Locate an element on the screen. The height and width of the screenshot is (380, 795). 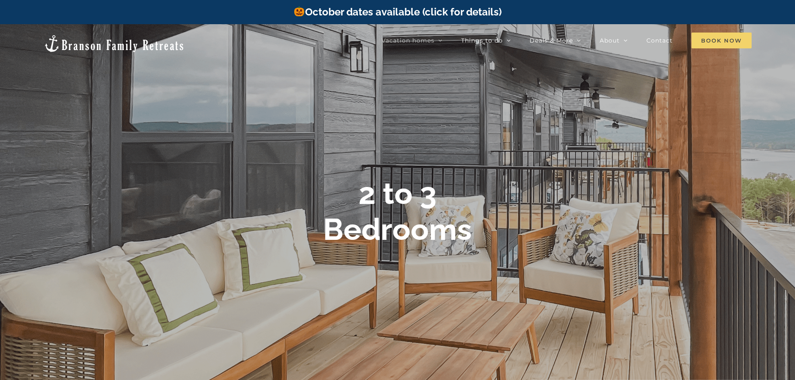
span: About is located at coordinates (609, 40).